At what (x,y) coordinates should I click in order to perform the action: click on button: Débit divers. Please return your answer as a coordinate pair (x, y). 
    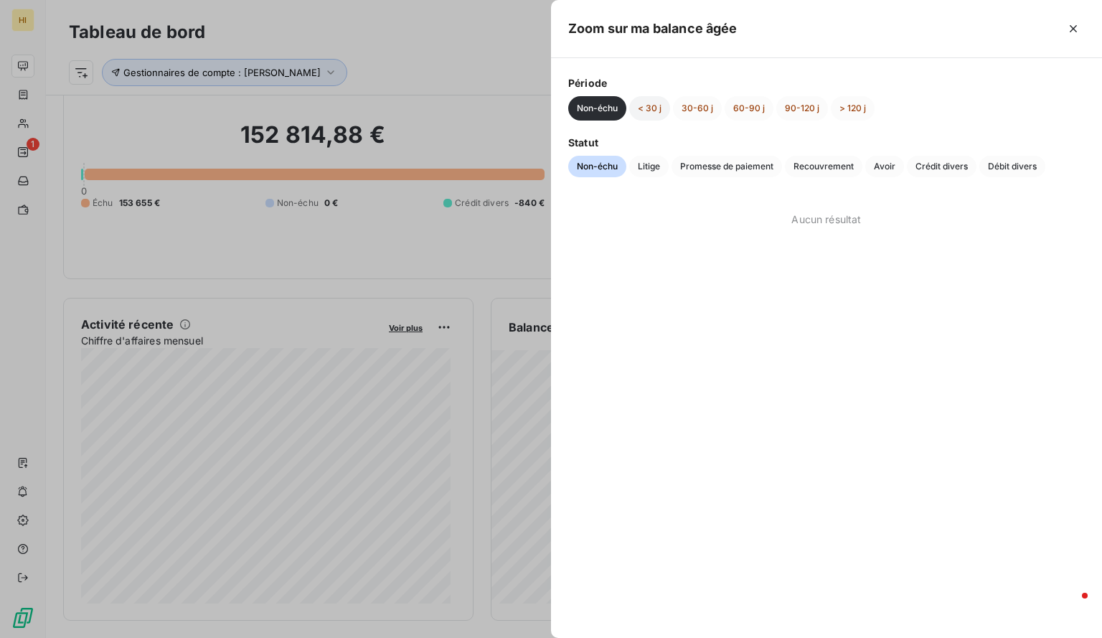
    Looking at the image, I should click on (1013, 167).